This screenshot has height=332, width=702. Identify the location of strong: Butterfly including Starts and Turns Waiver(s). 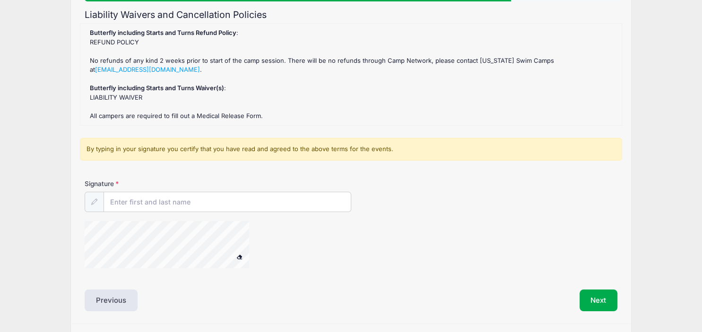
(157, 88).